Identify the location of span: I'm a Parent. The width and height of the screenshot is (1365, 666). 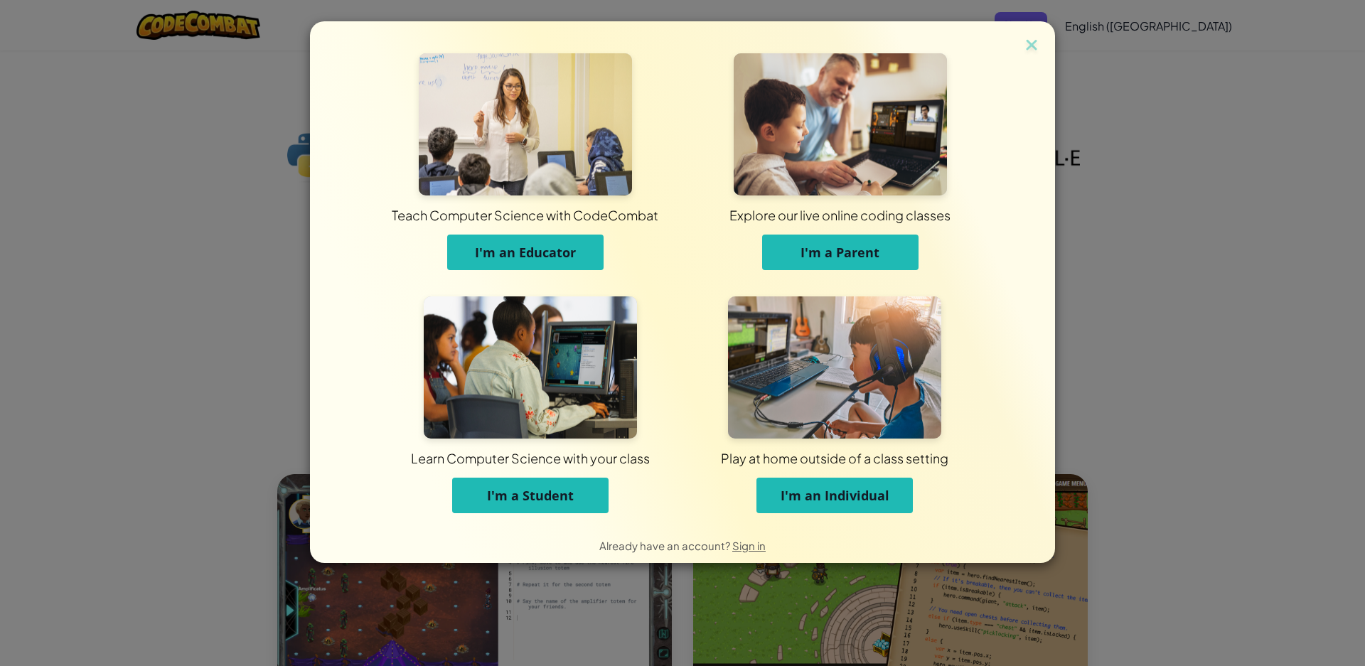
(839, 252).